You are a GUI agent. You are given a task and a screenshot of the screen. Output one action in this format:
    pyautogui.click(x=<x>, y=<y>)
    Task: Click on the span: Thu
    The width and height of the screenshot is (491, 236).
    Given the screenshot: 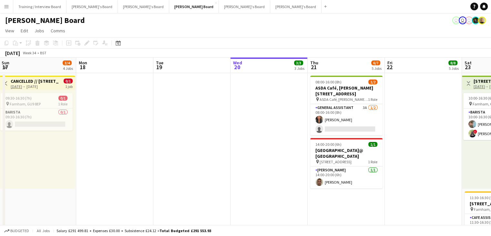 What is the action you would take?
    pyautogui.click(x=314, y=63)
    